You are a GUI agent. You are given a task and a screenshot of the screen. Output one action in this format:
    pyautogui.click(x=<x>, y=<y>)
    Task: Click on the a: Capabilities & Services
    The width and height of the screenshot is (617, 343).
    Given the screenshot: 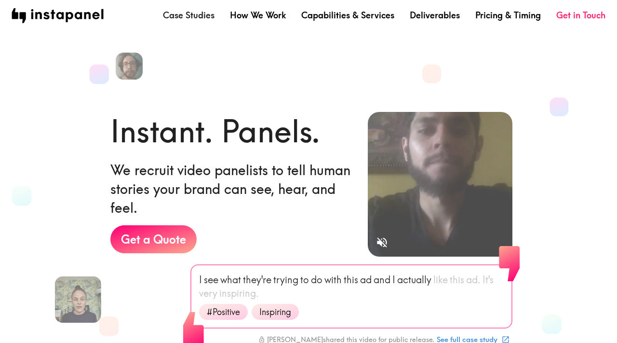 What is the action you would take?
    pyautogui.click(x=347, y=15)
    